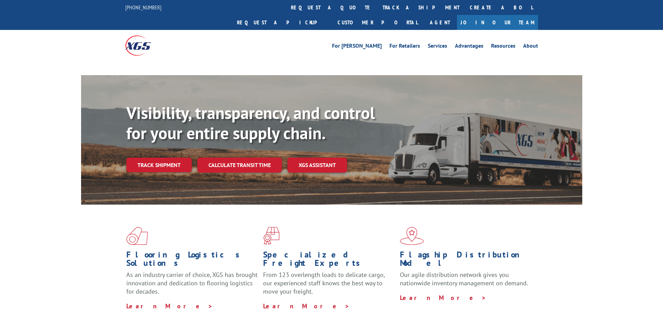 Image resolution: width=663 pixels, height=317 pixels. Describe the element at coordinates (497, 22) in the screenshot. I see `a: Join Our Team` at that location.